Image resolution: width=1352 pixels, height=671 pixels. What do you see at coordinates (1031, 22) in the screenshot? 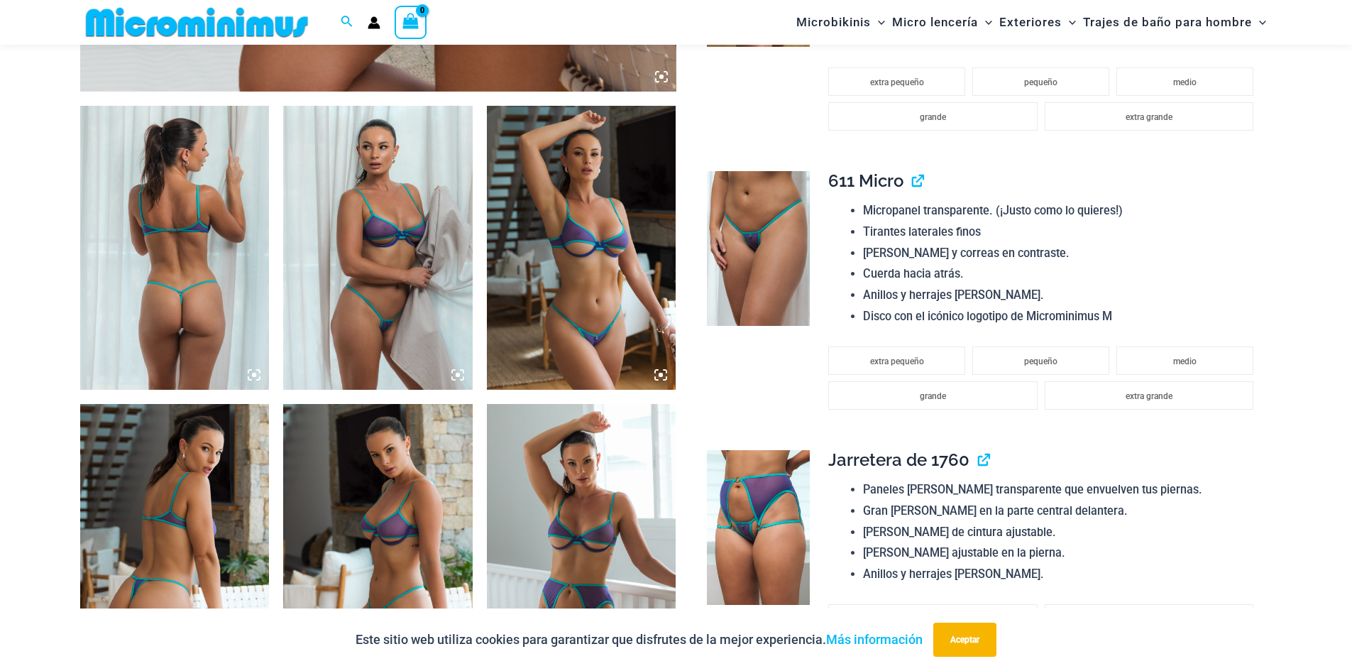
I see `nav: Navegación del sitio` at bounding box center [1031, 22].